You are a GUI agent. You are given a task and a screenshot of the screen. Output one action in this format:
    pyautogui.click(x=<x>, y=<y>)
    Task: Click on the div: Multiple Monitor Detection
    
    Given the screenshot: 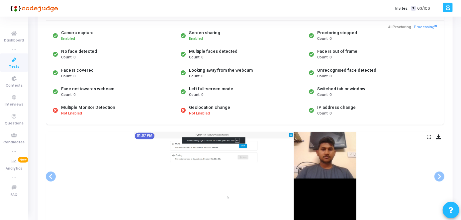 What is the action you would take?
    pyautogui.click(x=88, y=108)
    